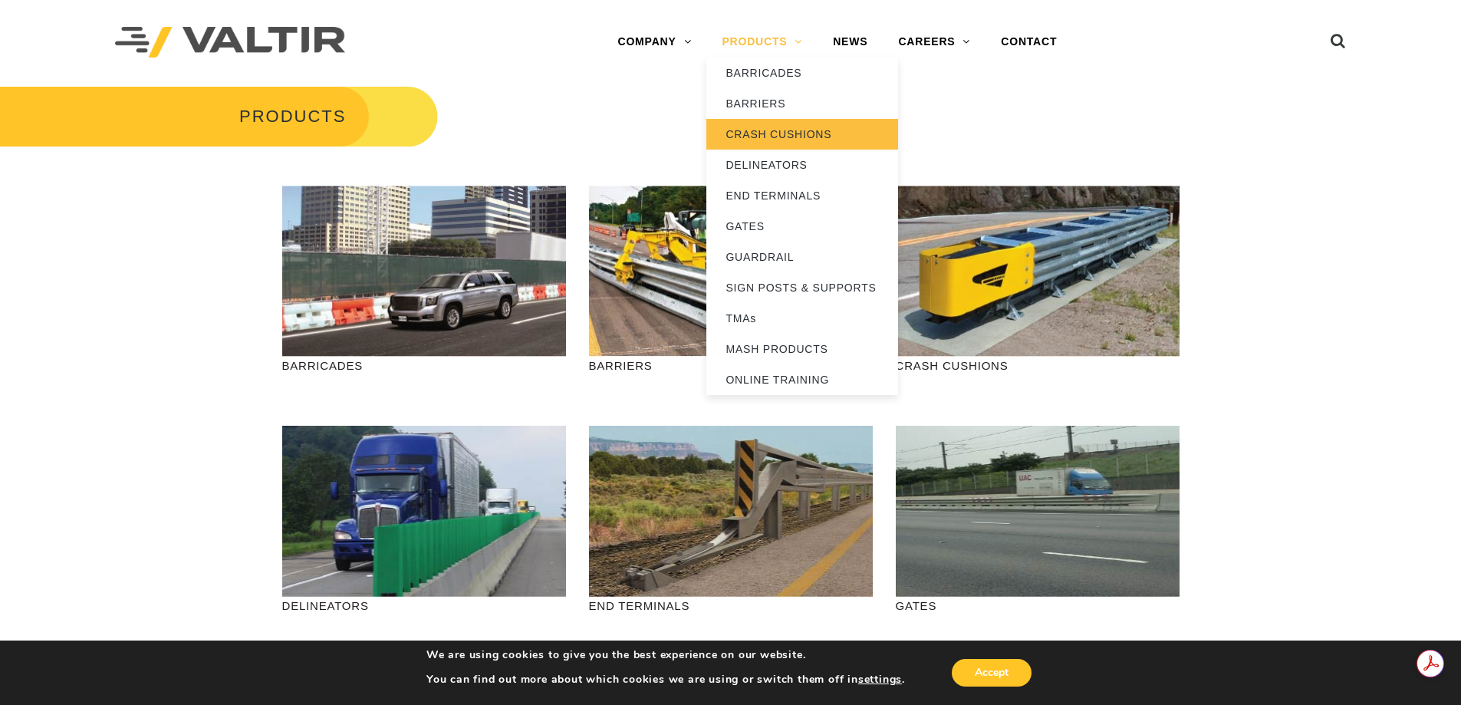  Describe the element at coordinates (991, 672) in the screenshot. I see `button: Accept` at that location.